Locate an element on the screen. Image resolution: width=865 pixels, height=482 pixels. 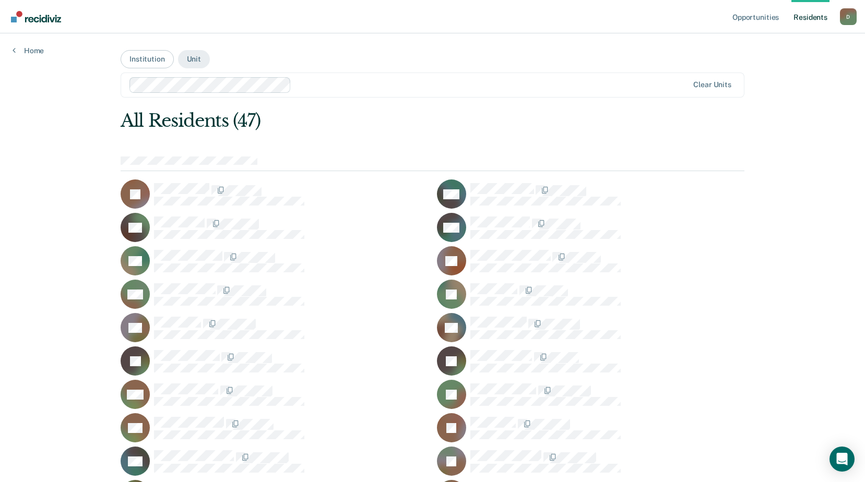
img: Recidiviz is located at coordinates (36, 17).